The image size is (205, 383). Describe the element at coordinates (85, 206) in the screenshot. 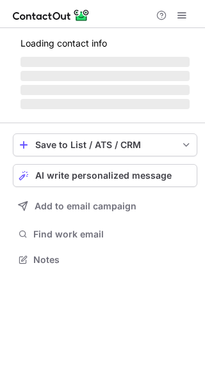

I see `span: Add to email campaign` at that location.